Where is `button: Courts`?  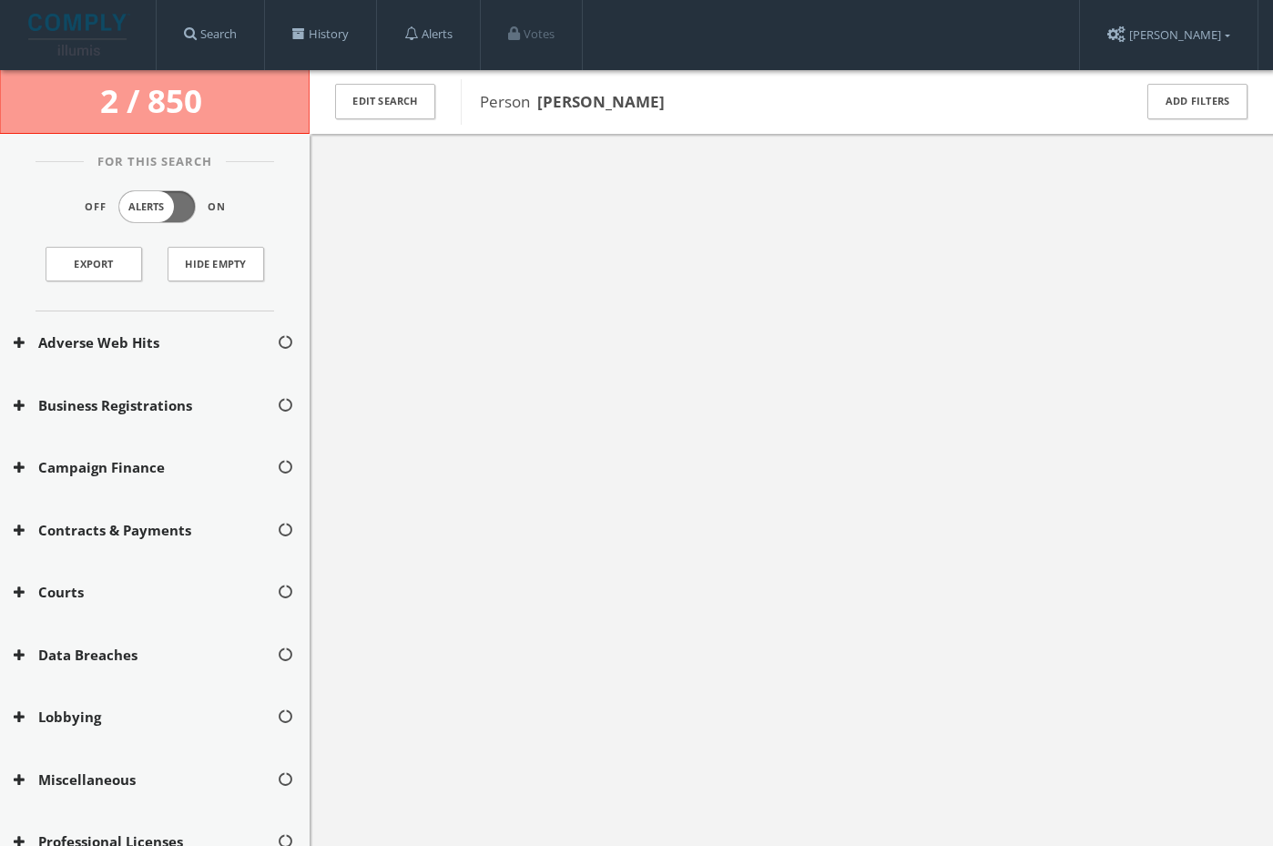 button: Courts is located at coordinates (145, 592).